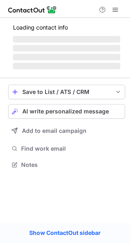 The image size is (130, 243). Describe the element at coordinates (65, 111) in the screenshot. I see `span: AI write personalized message` at that location.